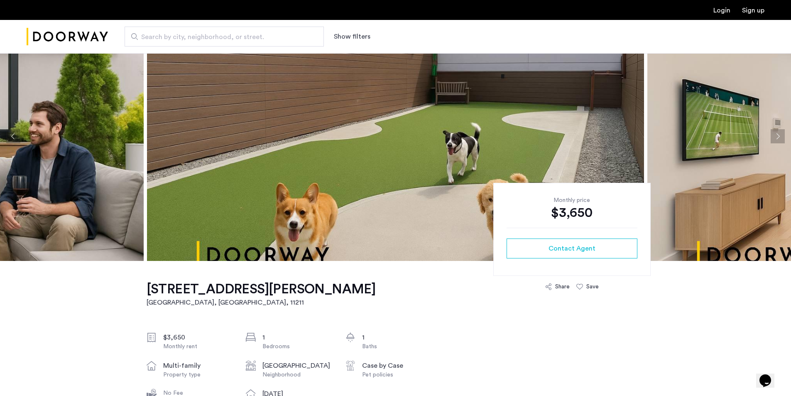 The width and height of the screenshot is (791, 396). Describe the element at coordinates (395, 136) in the screenshot. I see `img: apartment` at that location.